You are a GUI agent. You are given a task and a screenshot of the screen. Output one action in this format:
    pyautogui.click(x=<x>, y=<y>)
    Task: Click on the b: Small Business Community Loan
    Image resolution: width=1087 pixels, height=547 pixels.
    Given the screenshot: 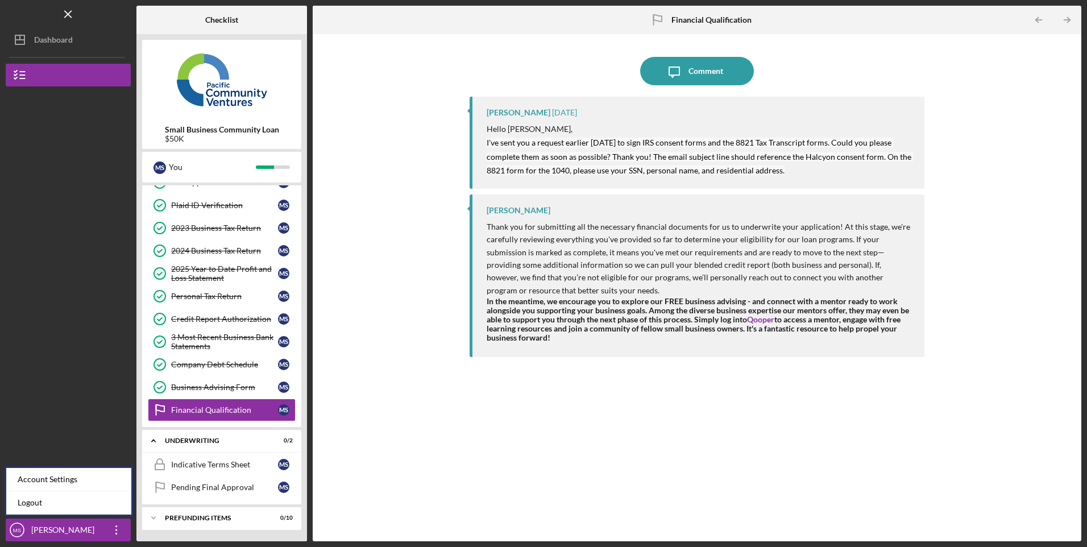 What is the action you would take?
    pyautogui.click(x=222, y=130)
    